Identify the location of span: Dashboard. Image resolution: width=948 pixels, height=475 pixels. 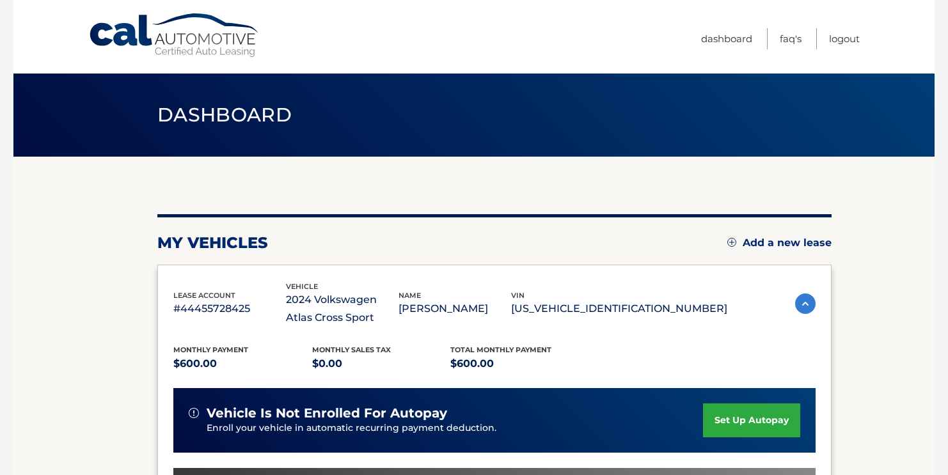
(224, 114).